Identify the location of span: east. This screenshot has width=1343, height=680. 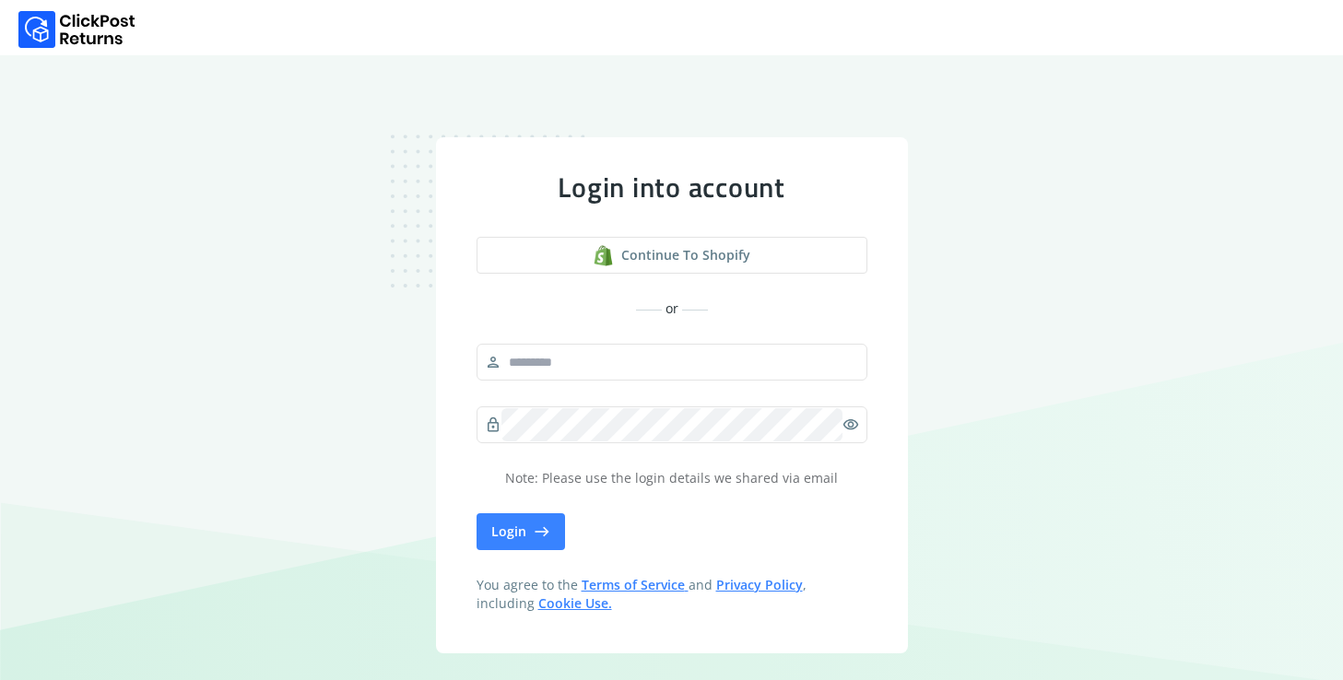
(542, 532).